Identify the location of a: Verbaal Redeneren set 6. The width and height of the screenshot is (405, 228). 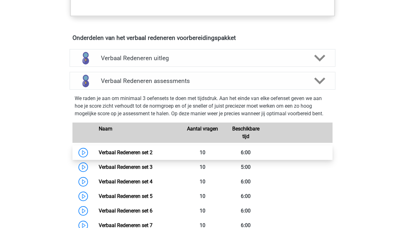
(126, 211).